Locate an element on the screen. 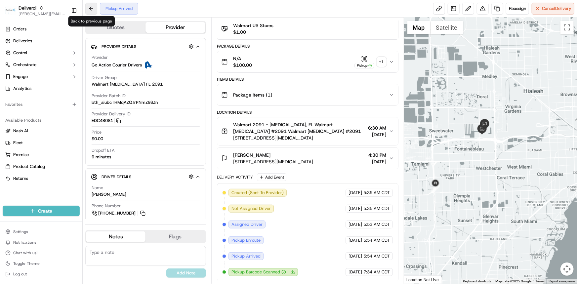 Image resolution: width=577 pixels, height=284 pixels. span: Pylon is located at coordinates (73, 166).